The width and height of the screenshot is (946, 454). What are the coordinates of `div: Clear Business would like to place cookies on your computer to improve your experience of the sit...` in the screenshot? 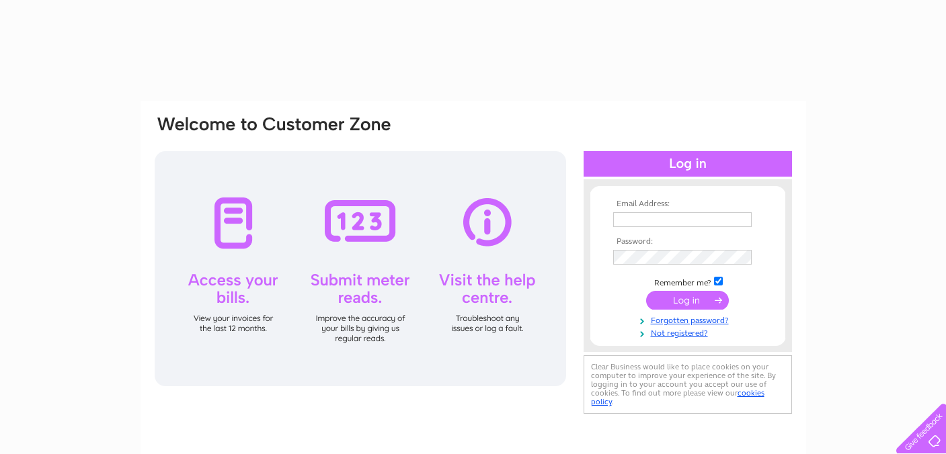 It's located at (687, 384).